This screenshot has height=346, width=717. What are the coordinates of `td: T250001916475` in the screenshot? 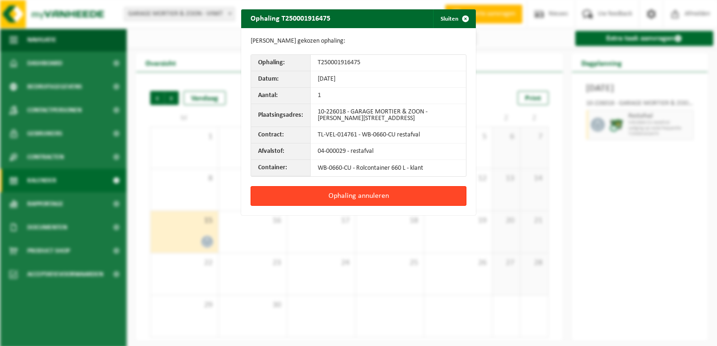 It's located at (388, 63).